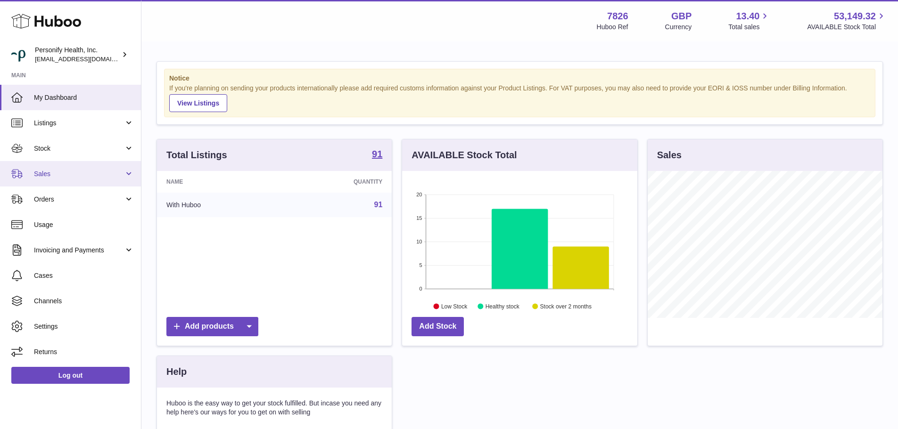  I want to click on p: Huboo is the easy way to get your stock fulfilled. But incase you need any help here's our ways f..., so click(274, 408).